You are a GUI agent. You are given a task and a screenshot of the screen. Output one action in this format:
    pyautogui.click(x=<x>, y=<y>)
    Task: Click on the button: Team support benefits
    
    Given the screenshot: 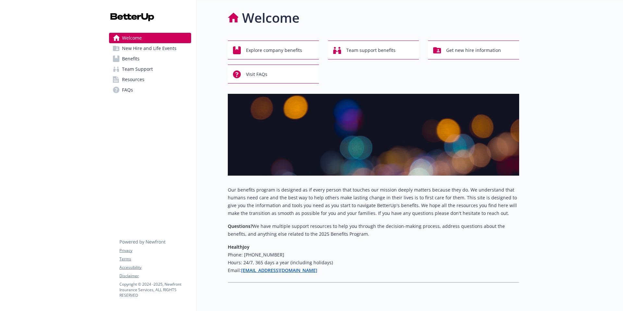 What is the action you would take?
    pyautogui.click(x=373, y=50)
    